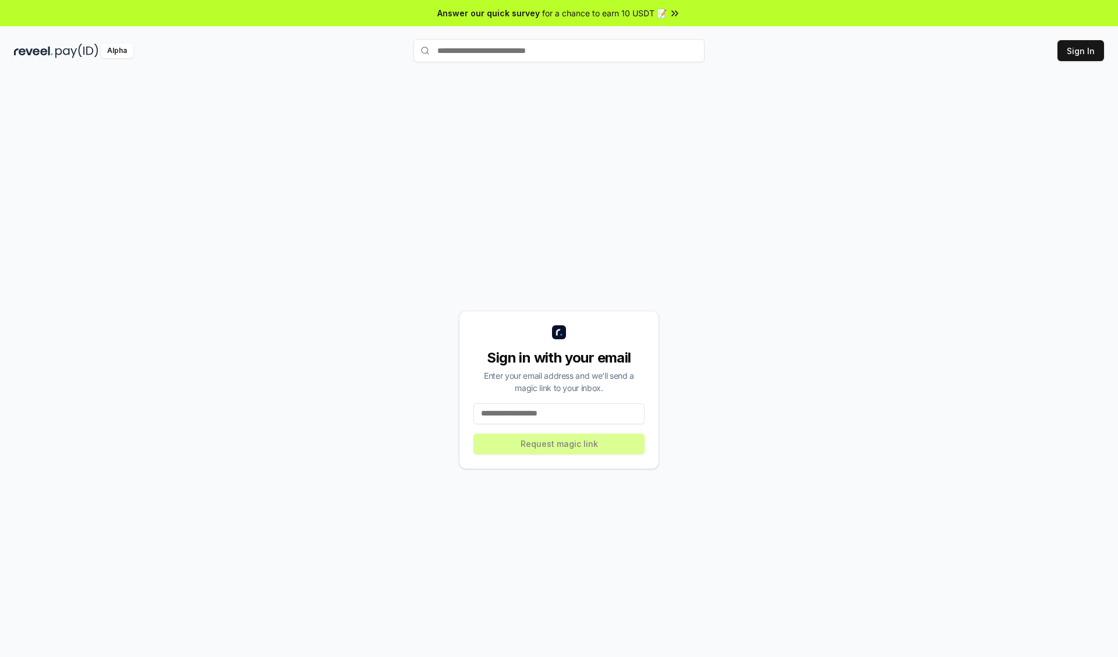 This screenshot has width=1118, height=657. I want to click on div: Alpha, so click(117, 51).